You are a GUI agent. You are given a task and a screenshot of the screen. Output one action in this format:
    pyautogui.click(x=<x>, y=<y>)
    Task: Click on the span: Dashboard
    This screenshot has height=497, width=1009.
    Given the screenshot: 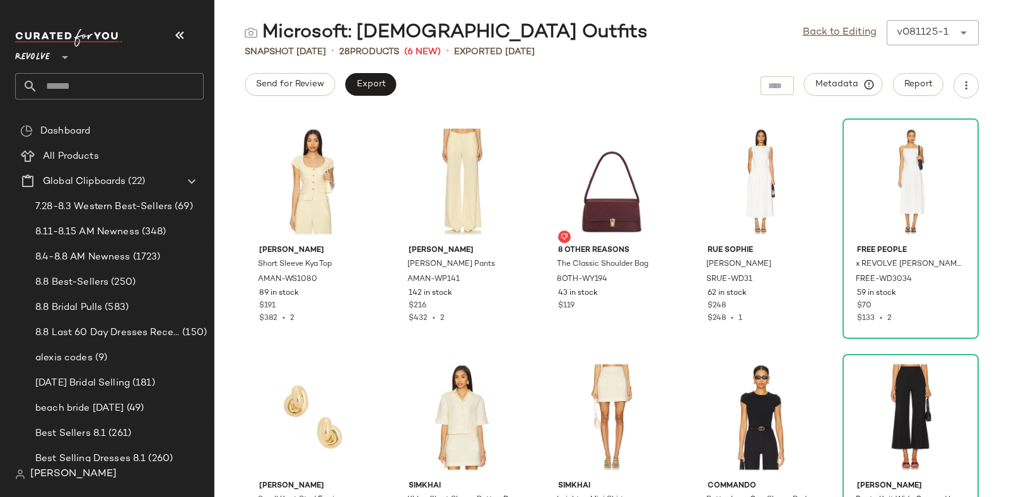 What is the action you would take?
    pyautogui.click(x=65, y=131)
    